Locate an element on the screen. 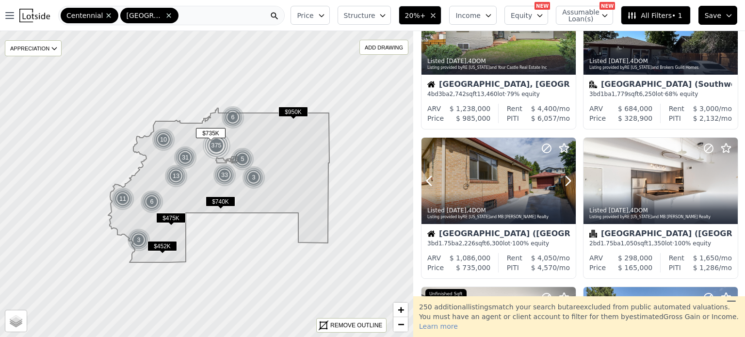 This screenshot has width=745, height=337. img: g5.png is located at coordinates (216, 145).